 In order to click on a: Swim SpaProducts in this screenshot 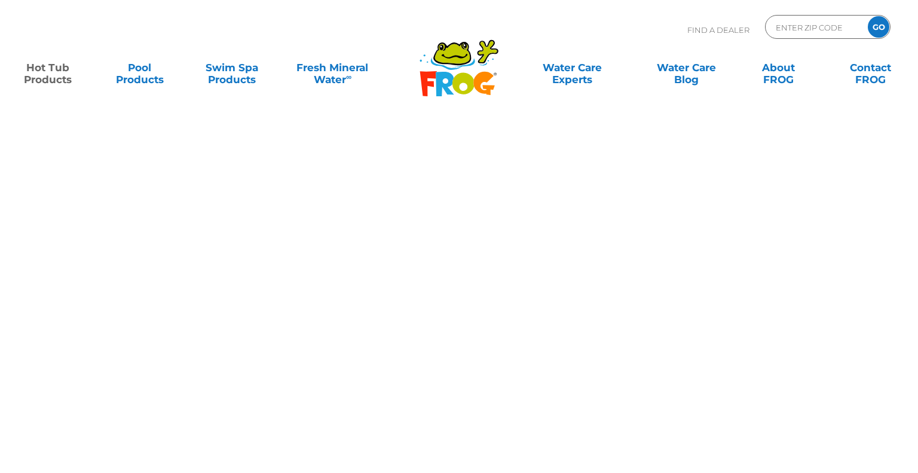, I will do `click(232, 68)`.